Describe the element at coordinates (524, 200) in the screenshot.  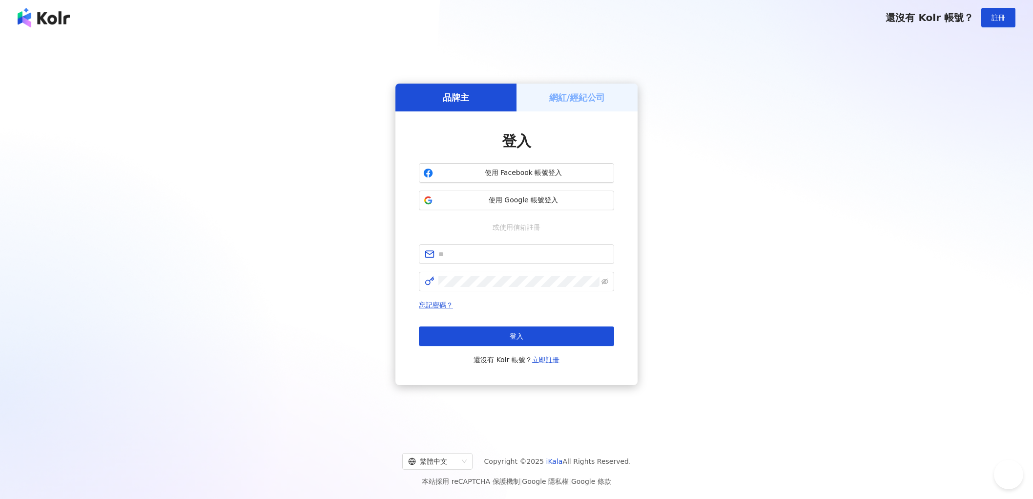
I see `span: 使用 Google 帳號登入` at that location.